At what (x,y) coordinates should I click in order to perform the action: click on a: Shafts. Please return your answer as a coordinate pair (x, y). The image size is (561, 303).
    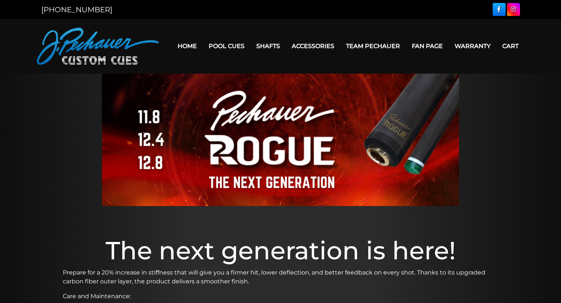
    Looking at the image, I should click on (268, 46).